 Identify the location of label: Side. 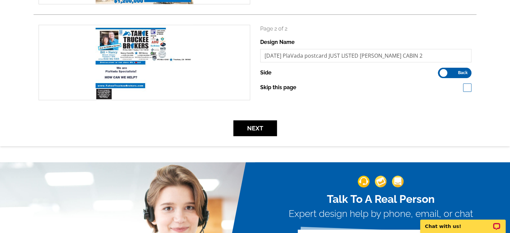
(266, 73).